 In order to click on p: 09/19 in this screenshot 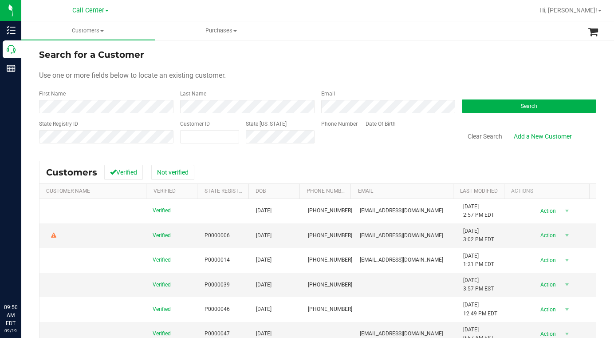, I will do `click(11, 330)`.